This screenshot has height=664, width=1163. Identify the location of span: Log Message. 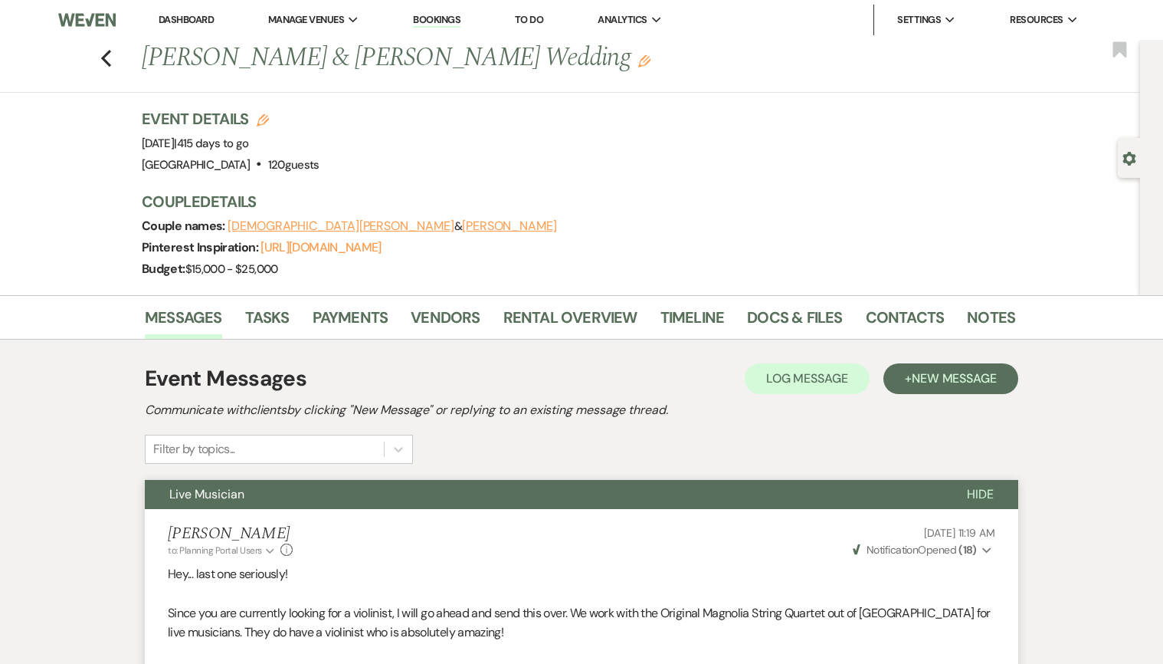
(807, 378).